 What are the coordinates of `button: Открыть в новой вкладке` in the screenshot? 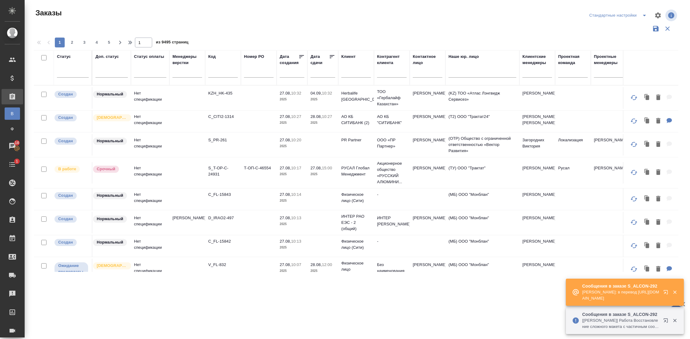 It's located at (666, 293).